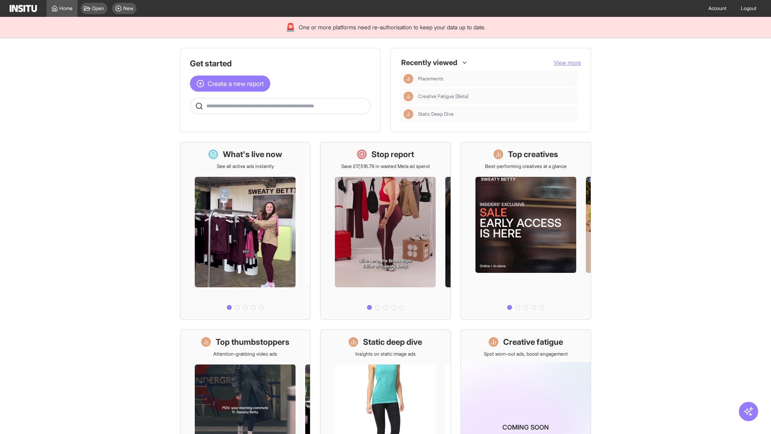 Image resolution: width=771 pixels, height=434 pixels. I want to click on h1: Top thumbstoppers, so click(253, 342).